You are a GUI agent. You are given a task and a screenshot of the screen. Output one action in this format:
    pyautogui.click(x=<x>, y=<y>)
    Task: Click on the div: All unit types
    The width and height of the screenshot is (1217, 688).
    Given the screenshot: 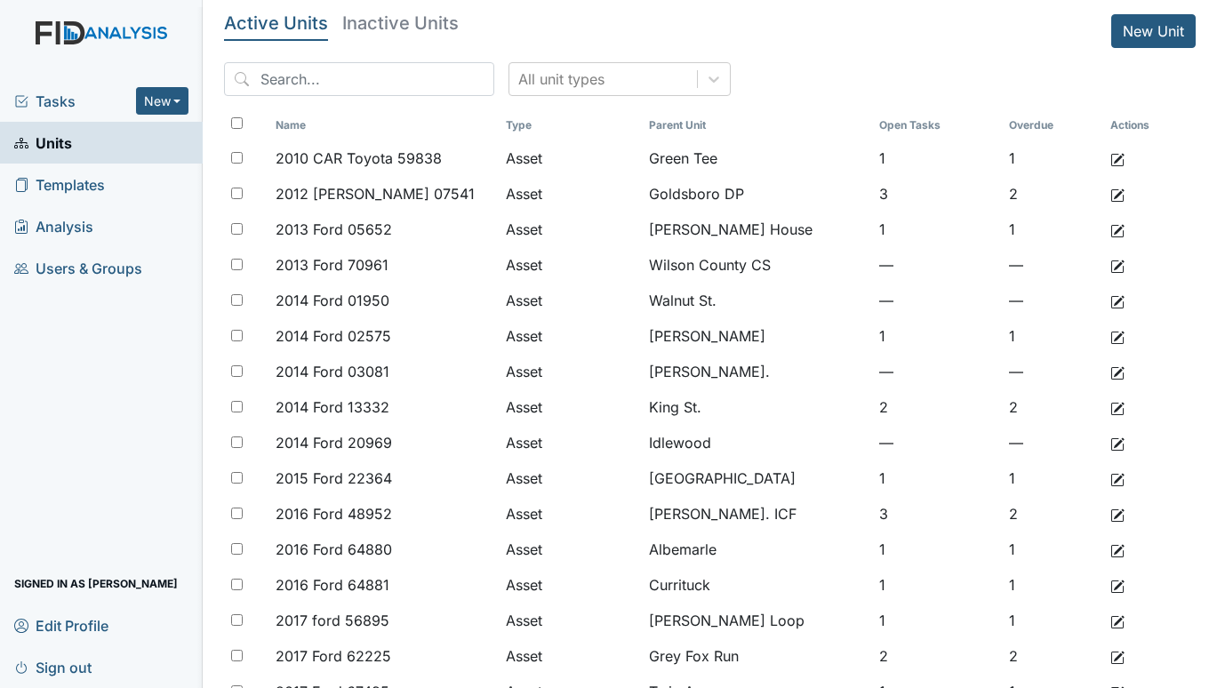 What is the action you would take?
    pyautogui.click(x=561, y=79)
    